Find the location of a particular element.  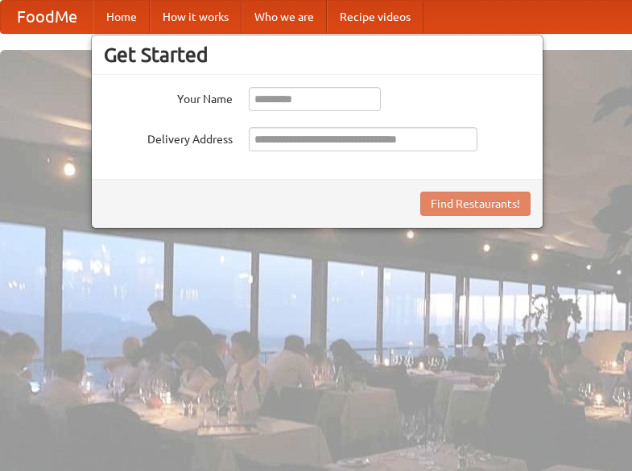

label: Your Name is located at coordinates (168, 97).